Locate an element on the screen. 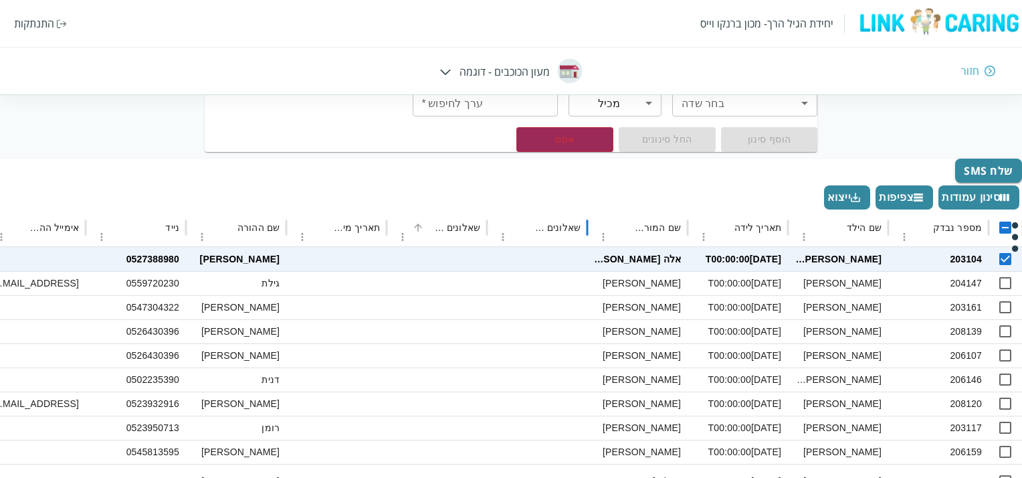  div: תאריך מילוי שאלונים is located at coordinates (354, 228).